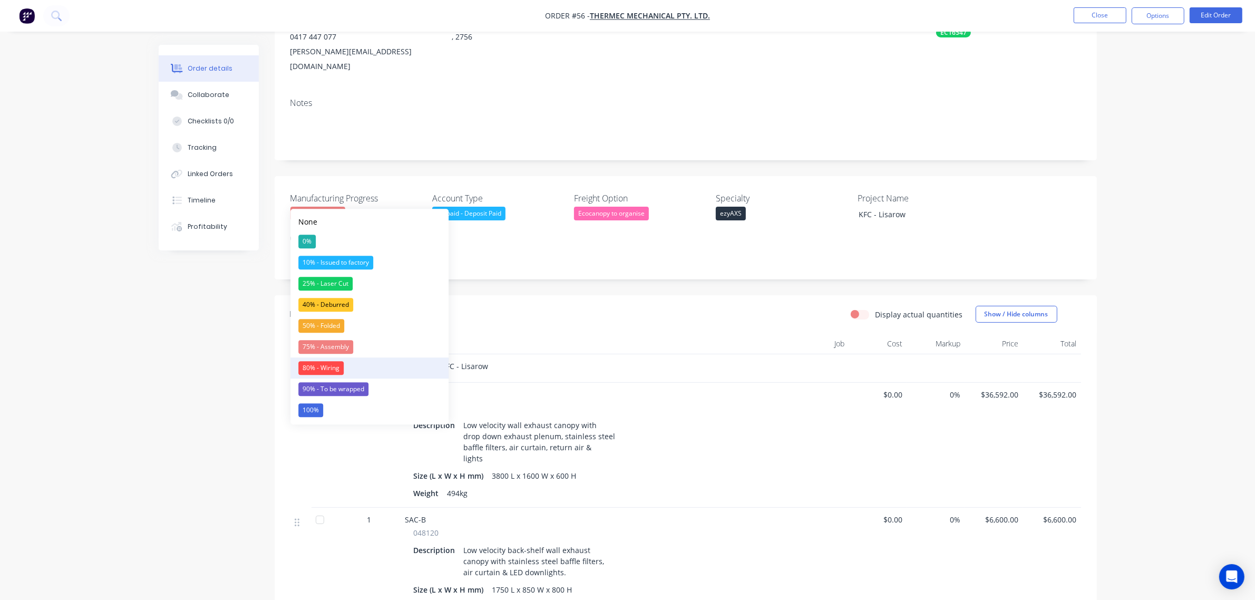  I want to click on div: EC16547, so click(954, 33).